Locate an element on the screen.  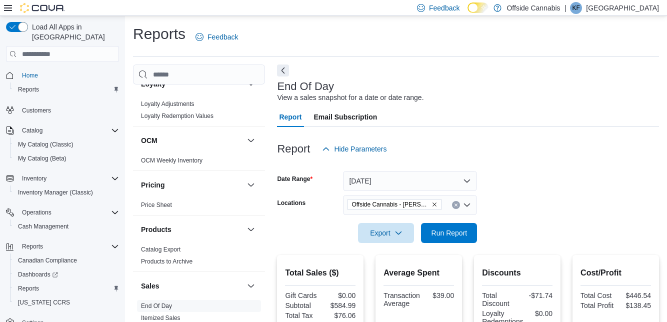
span: Customers is located at coordinates (69, 110).